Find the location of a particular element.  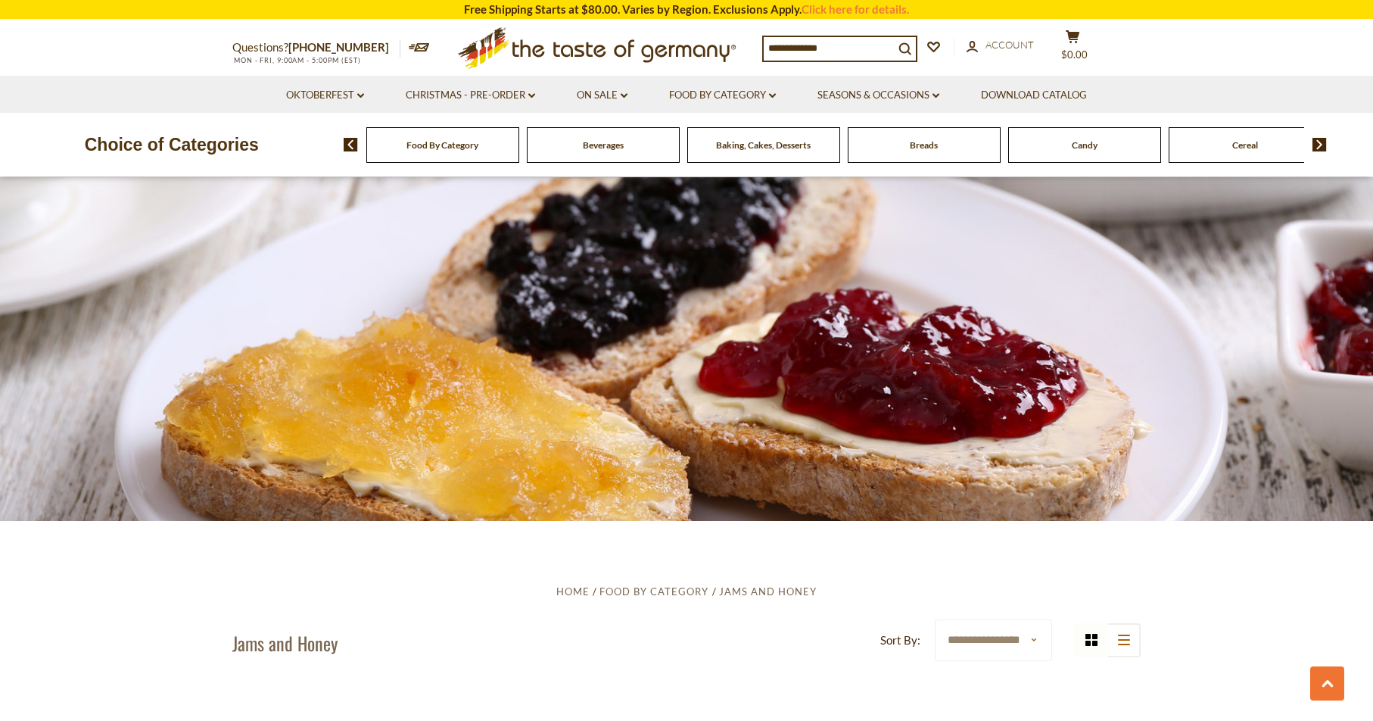

a: Candy is located at coordinates (1085, 145).